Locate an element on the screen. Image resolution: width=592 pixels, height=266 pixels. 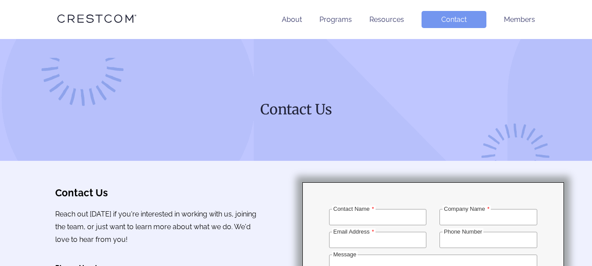
label: Contact Name is located at coordinates (354, 209).